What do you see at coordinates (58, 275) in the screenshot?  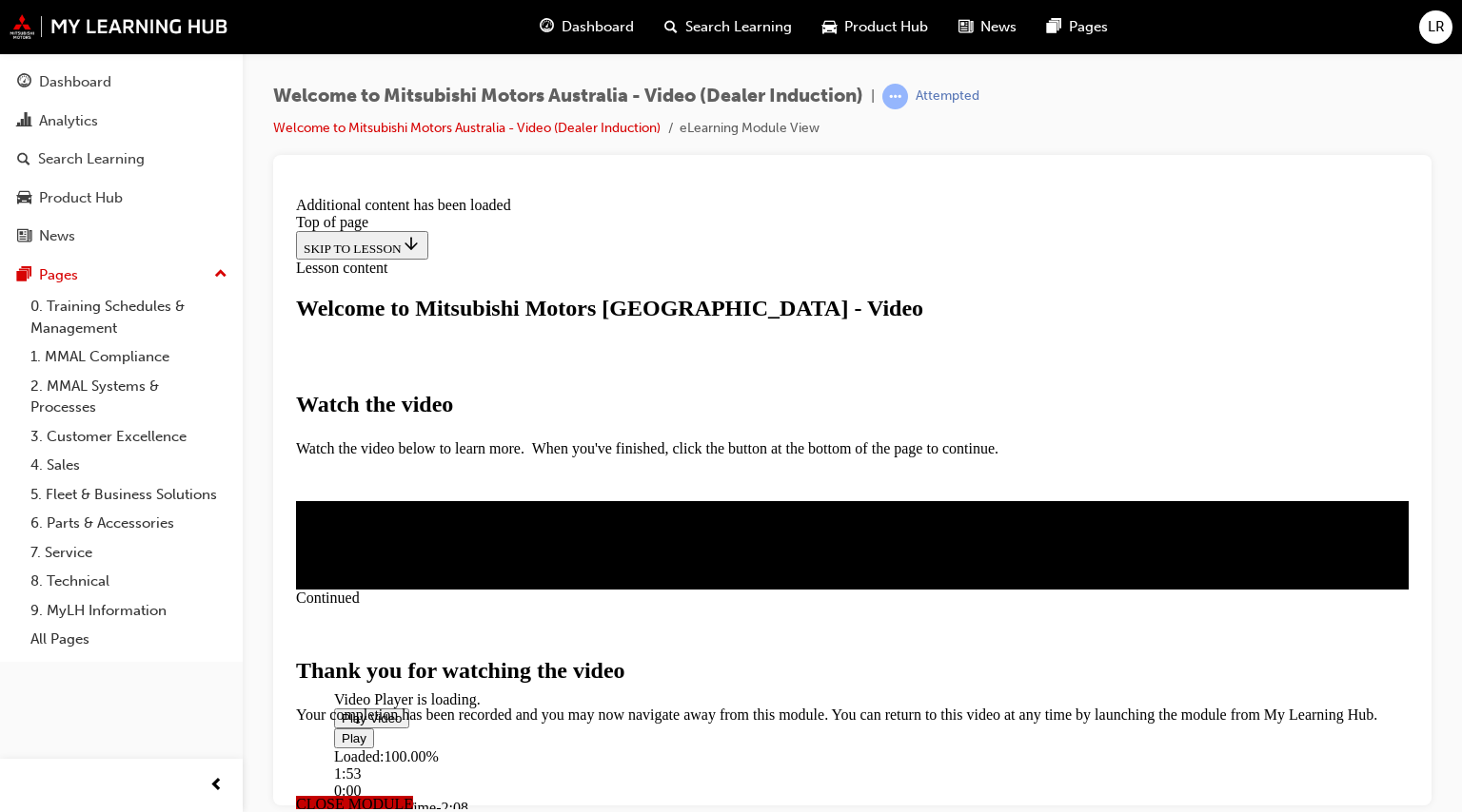 I see `div: Pages` at bounding box center [58, 275].